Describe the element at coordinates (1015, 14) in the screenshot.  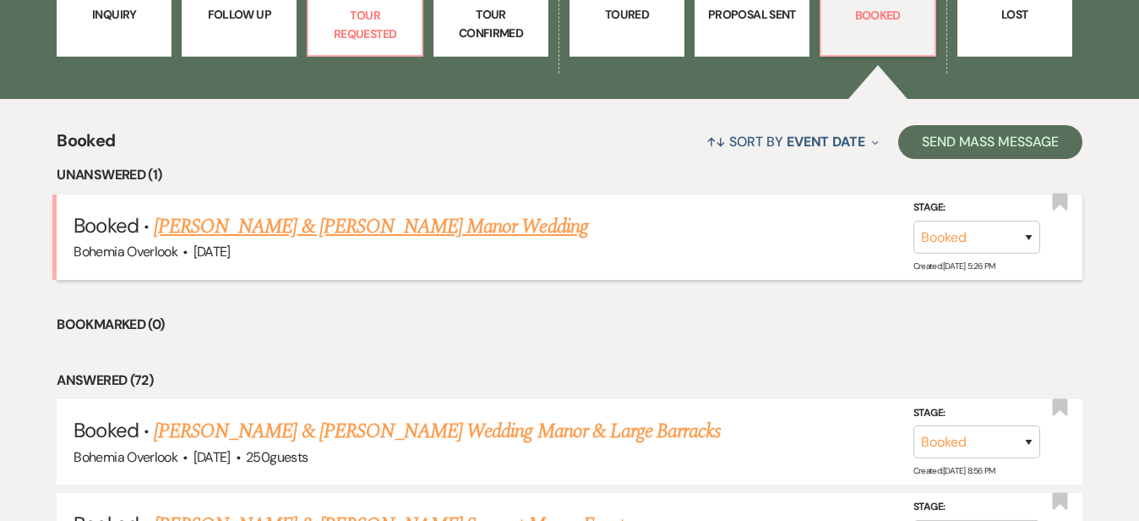
I see `p: Lost` at that location.